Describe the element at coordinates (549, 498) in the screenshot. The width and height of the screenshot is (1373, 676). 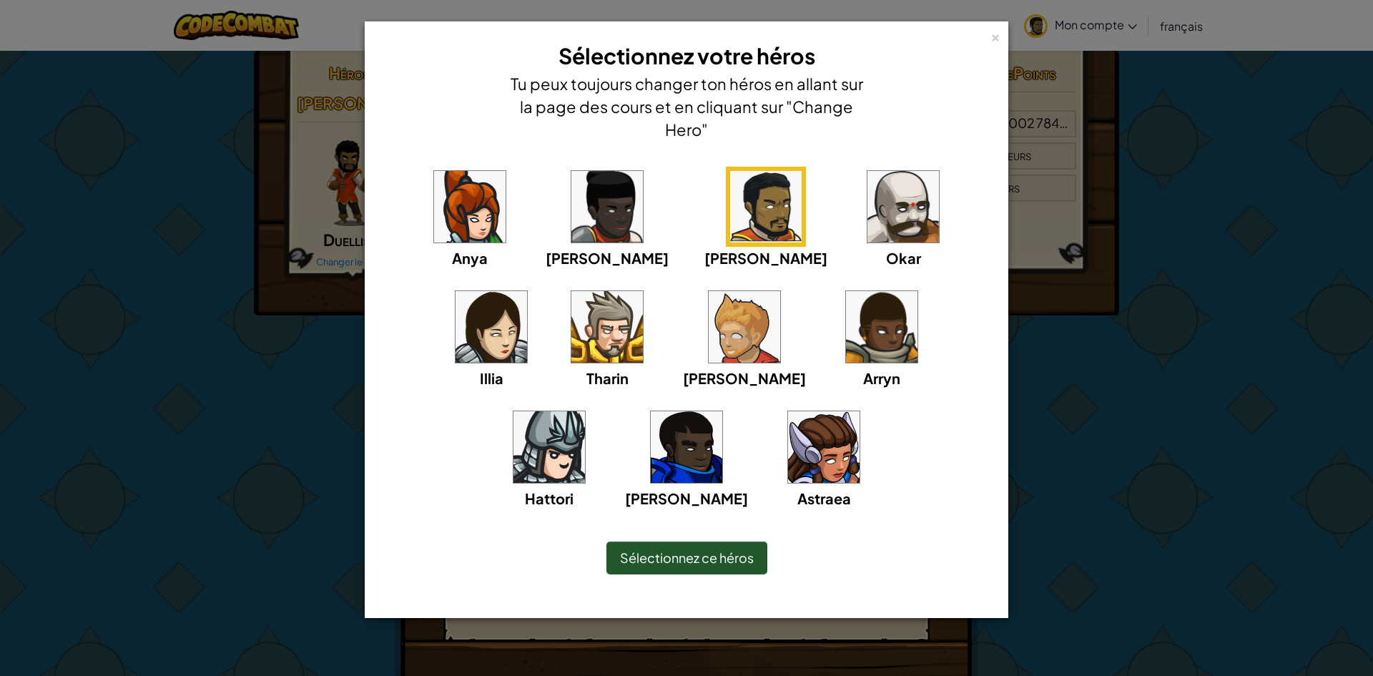
I see `span: Hattori` at that location.